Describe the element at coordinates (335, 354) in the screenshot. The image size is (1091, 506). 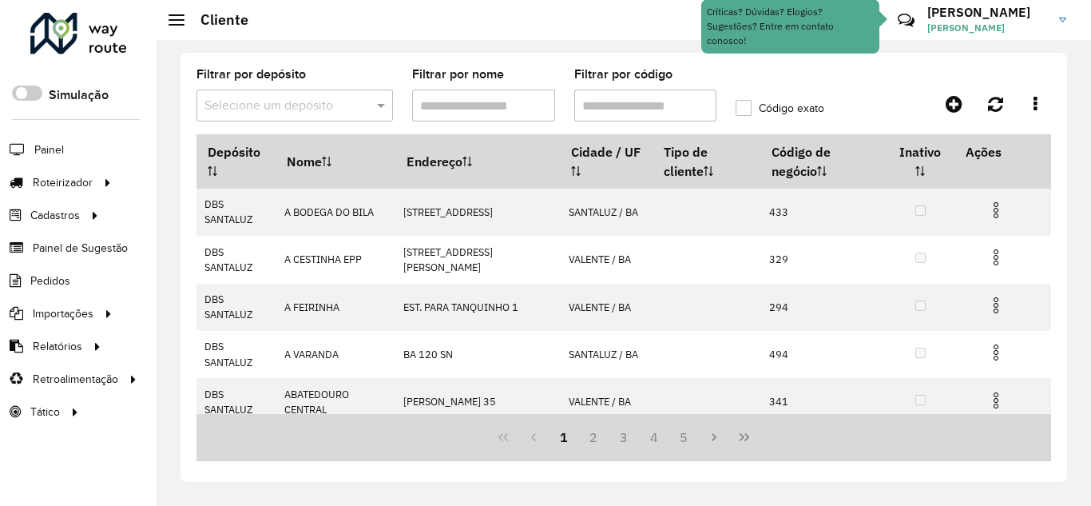
I see `td: A VARANDA` at that location.